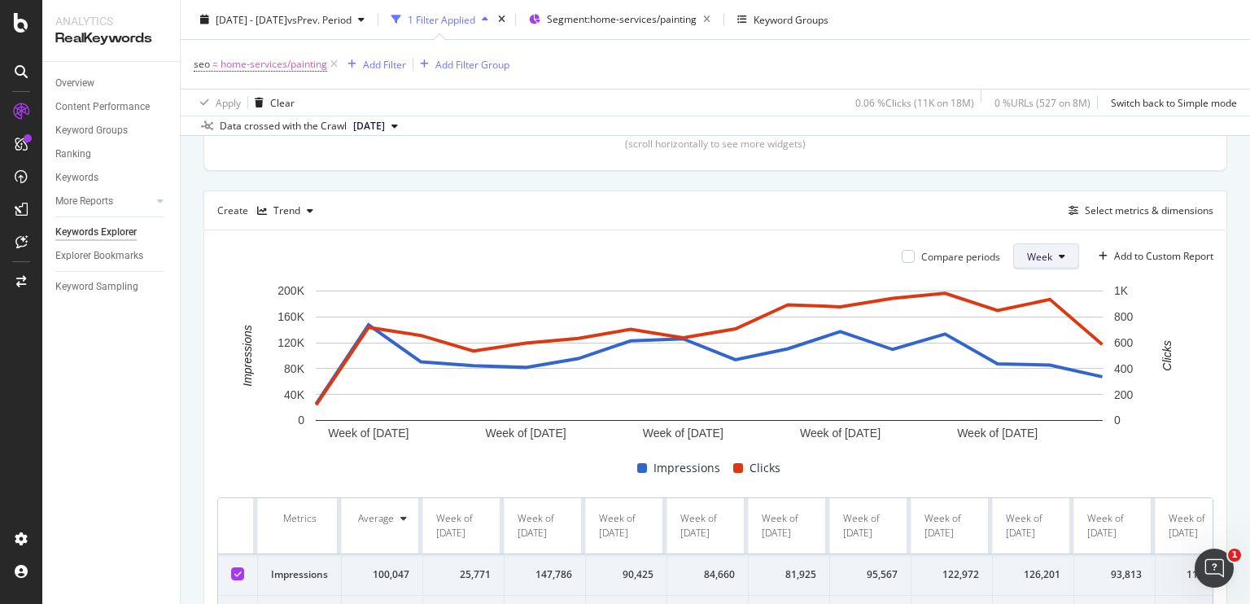 Image resolution: width=1250 pixels, height=604 pixels. Describe the element at coordinates (1124, 343) in the screenshot. I see `text: 600` at that location.